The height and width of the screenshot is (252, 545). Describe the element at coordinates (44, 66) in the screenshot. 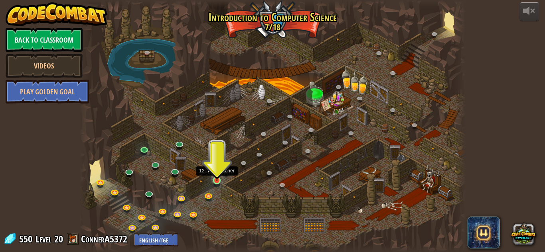

I see `a: Videos` at that location.